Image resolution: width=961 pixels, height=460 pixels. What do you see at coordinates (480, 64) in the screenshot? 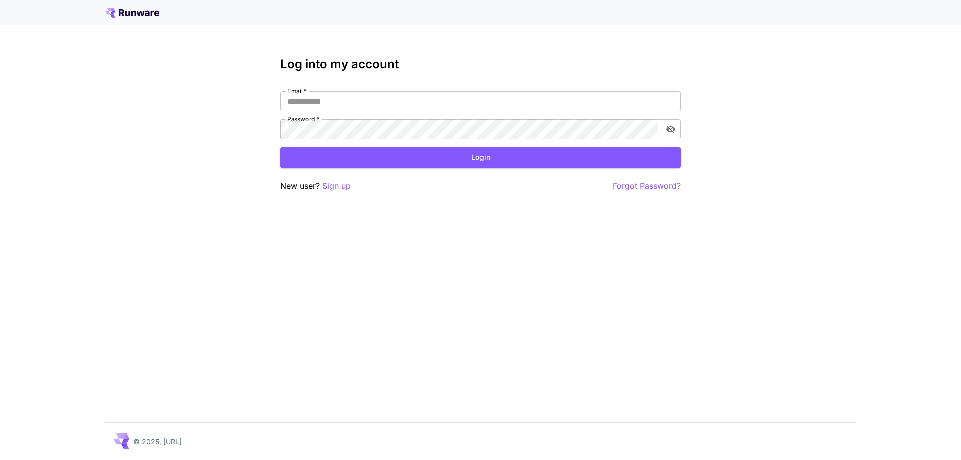
I see `h3: Log into my account` at bounding box center [480, 64].